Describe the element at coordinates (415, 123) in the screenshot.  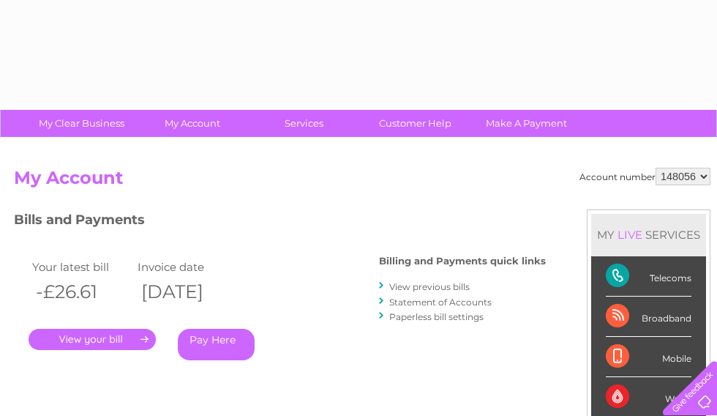
I see `a: Customer Help` at that location.